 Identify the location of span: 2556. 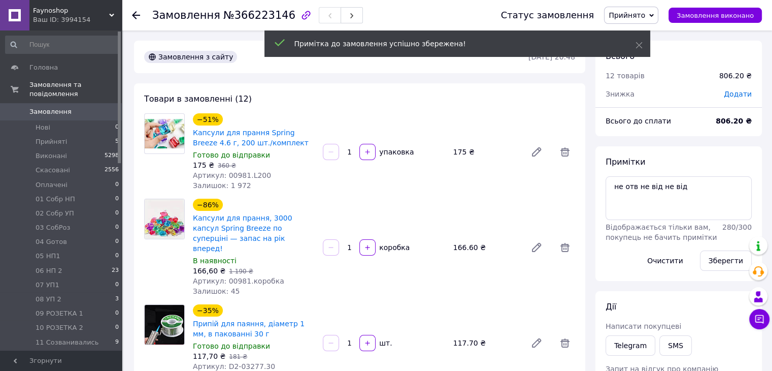
(112, 170).